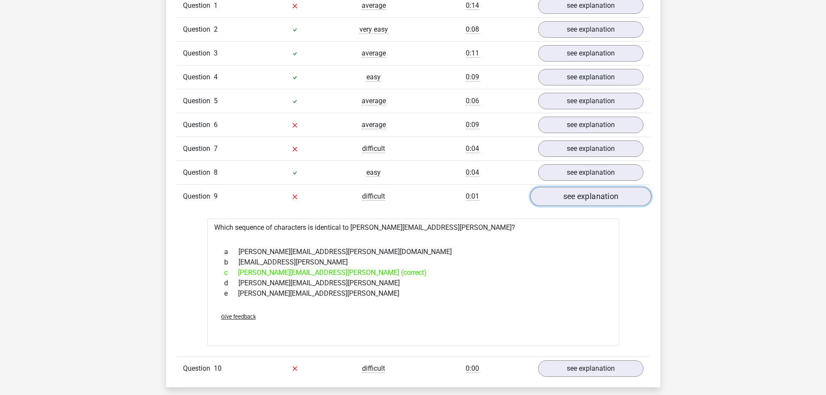 This screenshot has width=826, height=395. What do you see at coordinates (472, 6) in the screenshot?
I see `span: 0:14` at bounding box center [472, 6].